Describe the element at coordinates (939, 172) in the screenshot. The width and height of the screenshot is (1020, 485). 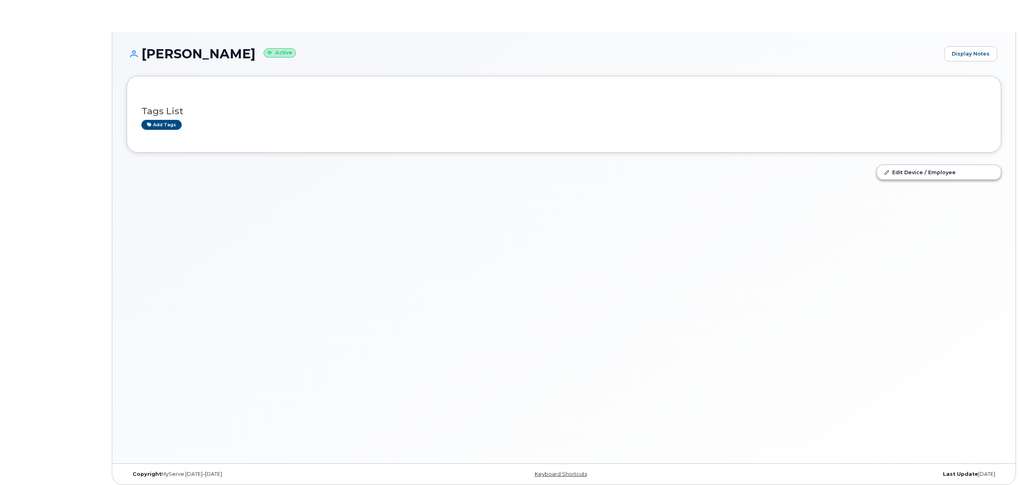
I see `a: Edit Device / Employee` at that location.